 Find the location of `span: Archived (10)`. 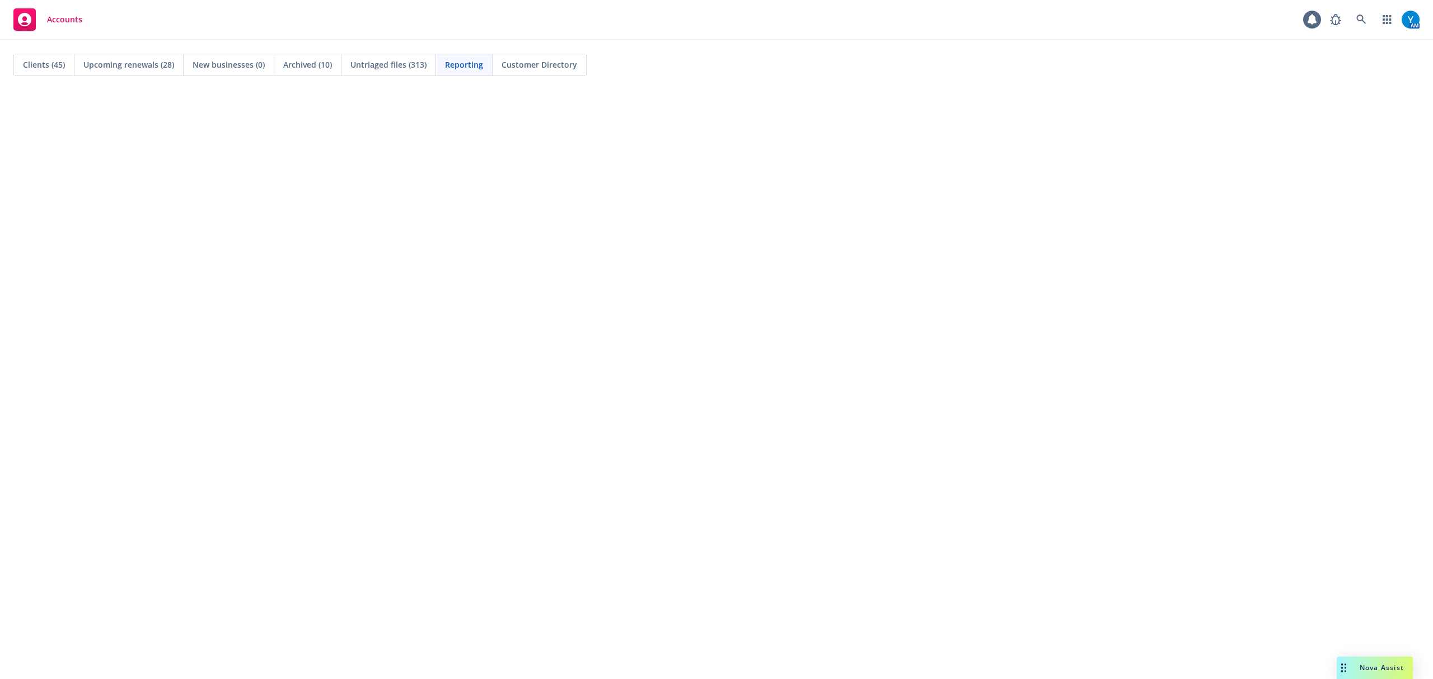

span: Archived (10) is located at coordinates (307, 64).